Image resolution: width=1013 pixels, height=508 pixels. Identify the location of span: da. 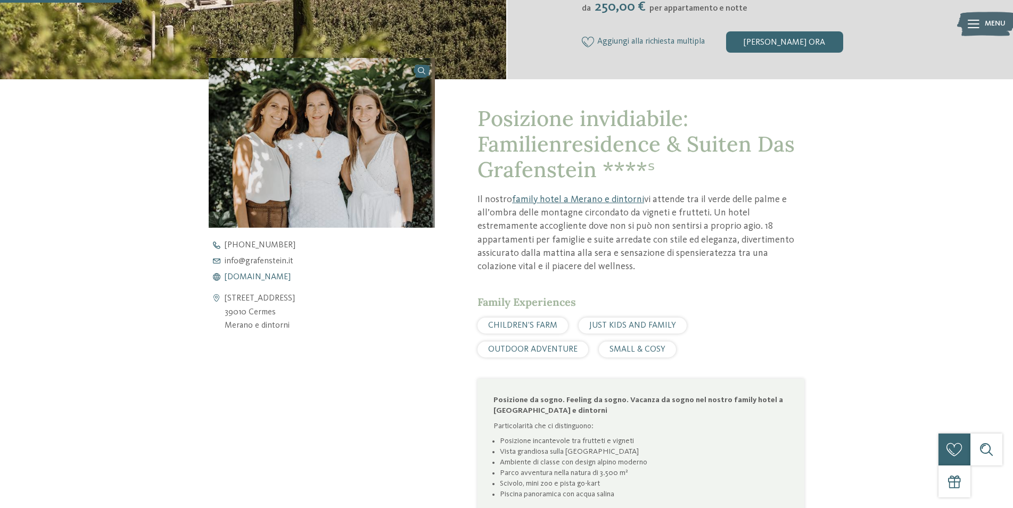
(586, 9).